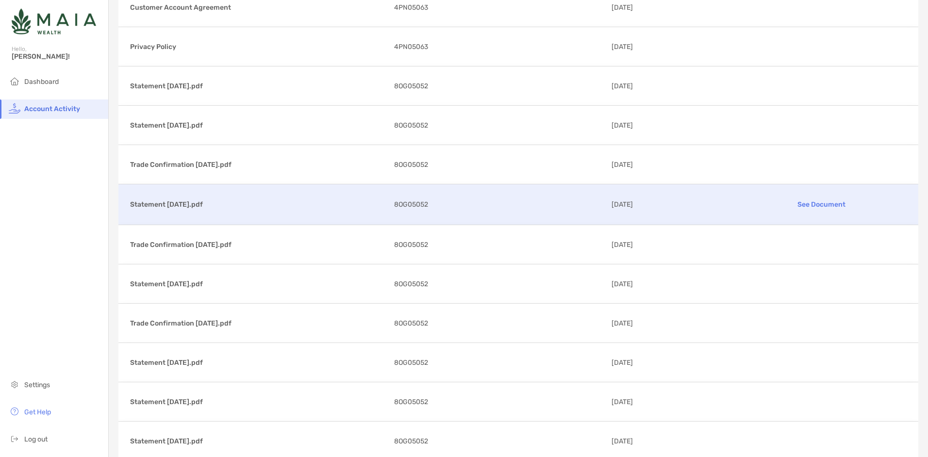 This screenshot has height=457, width=928. What do you see at coordinates (15, 412) in the screenshot?
I see `img: get-help icon` at bounding box center [15, 412].